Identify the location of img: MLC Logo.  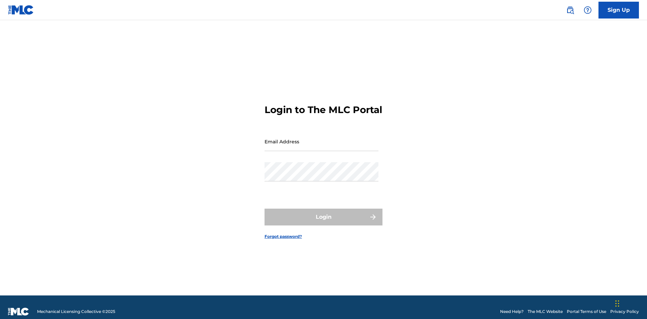
(21, 10).